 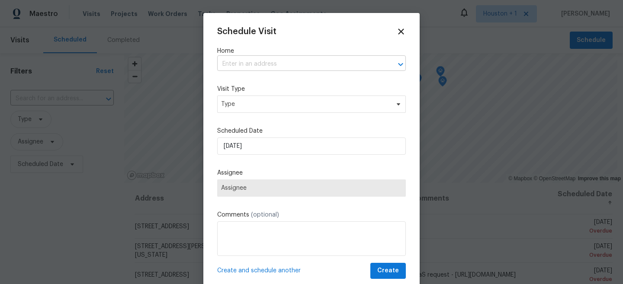 I want to click on span: Assignee, so click(x=311, y=188).